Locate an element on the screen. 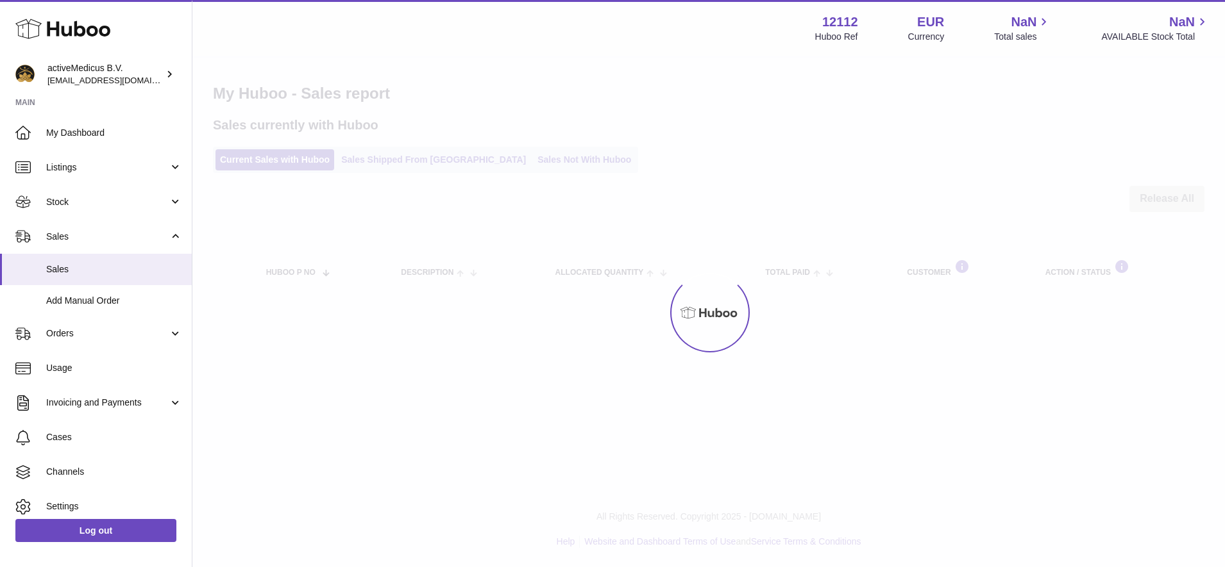 This screenshot has width=1225, height=567. span: Total sales is located at coordinates (1022, 37).